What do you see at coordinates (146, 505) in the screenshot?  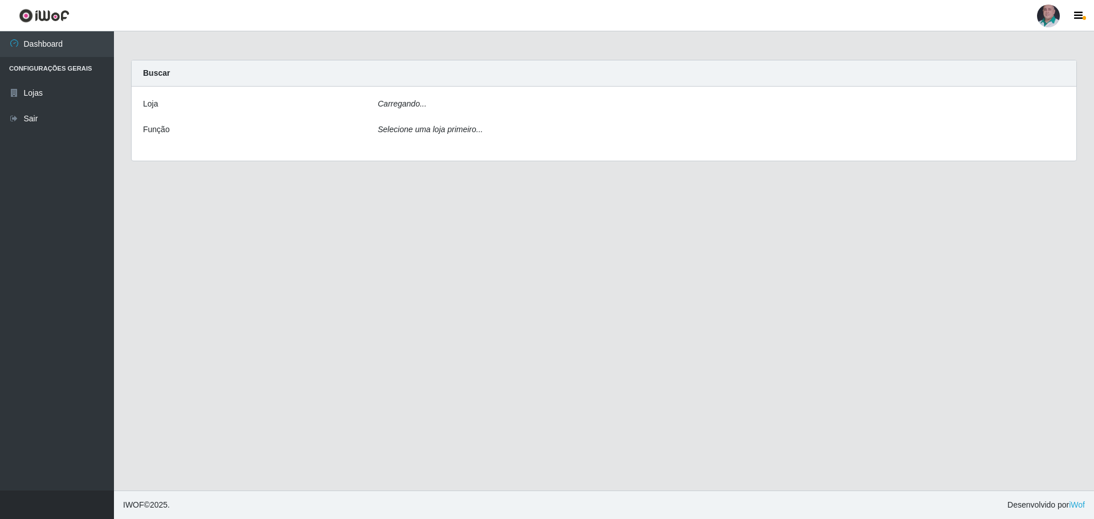 I see `span: © 2025 .` at bounding box center [146, 505].